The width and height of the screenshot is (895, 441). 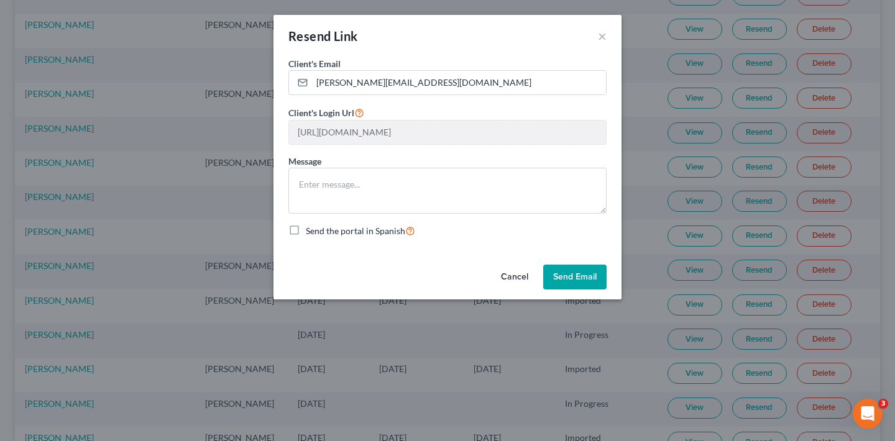 I want to click on span: 3, so click(x=883, y=404).